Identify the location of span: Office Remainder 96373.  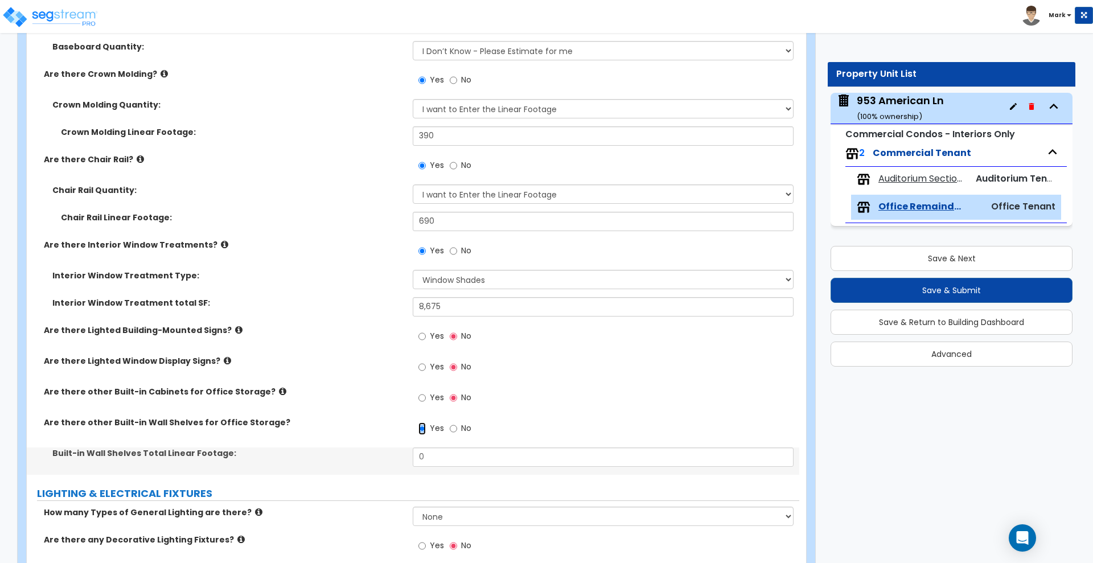
(922, 207).